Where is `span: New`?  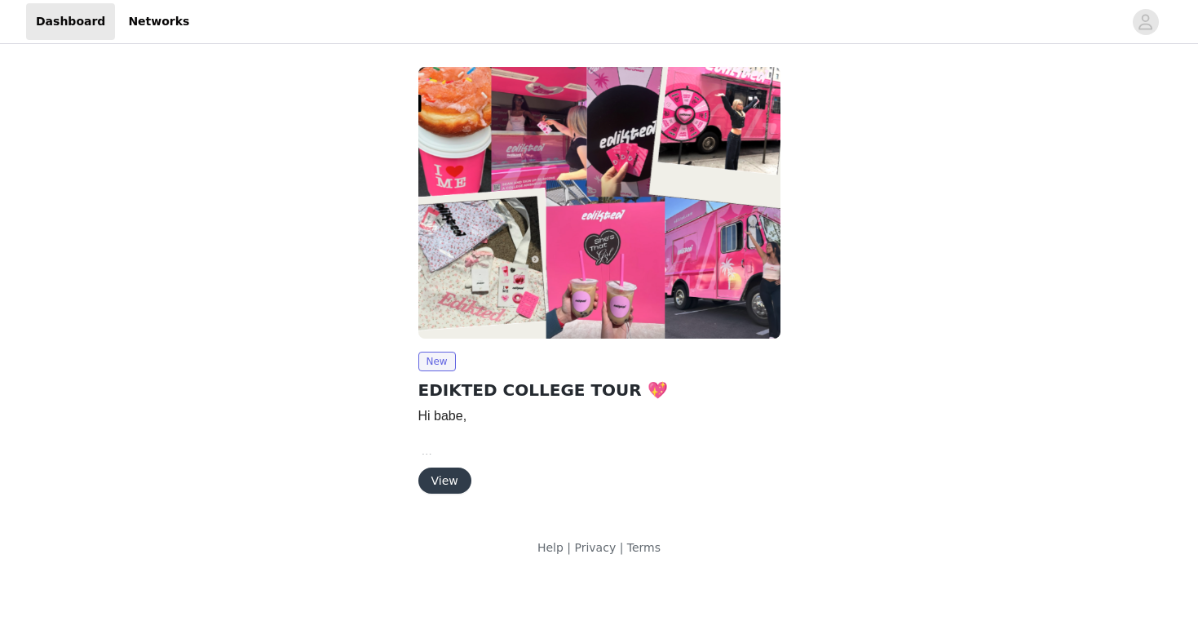 span: New is located at coordinates (437, 361).